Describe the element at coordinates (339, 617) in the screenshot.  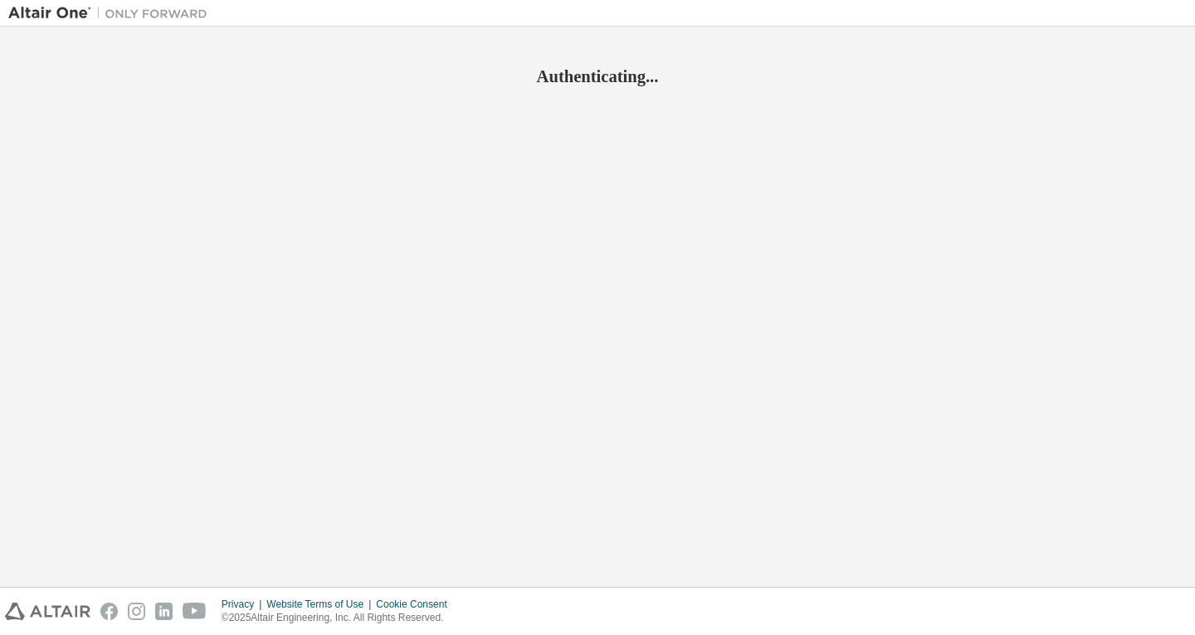
I see `p: © 2025 Altair Engineering, Inc. All Rights Reserved.` at that location.